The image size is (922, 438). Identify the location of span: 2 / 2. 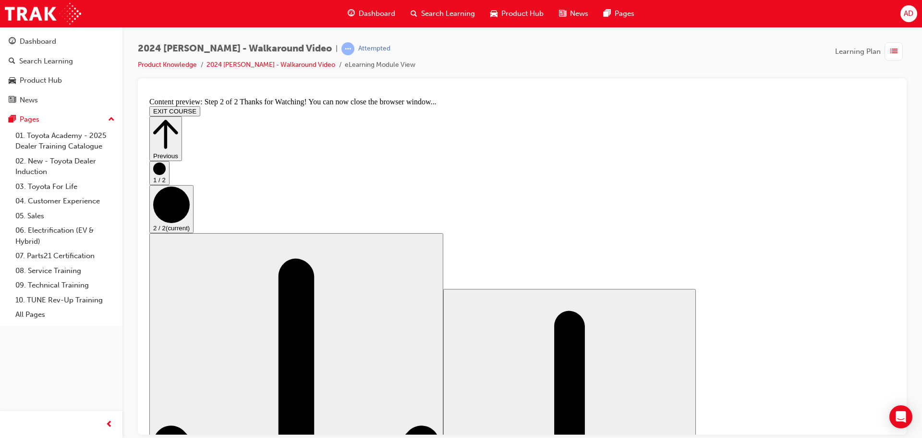
(14, 134).